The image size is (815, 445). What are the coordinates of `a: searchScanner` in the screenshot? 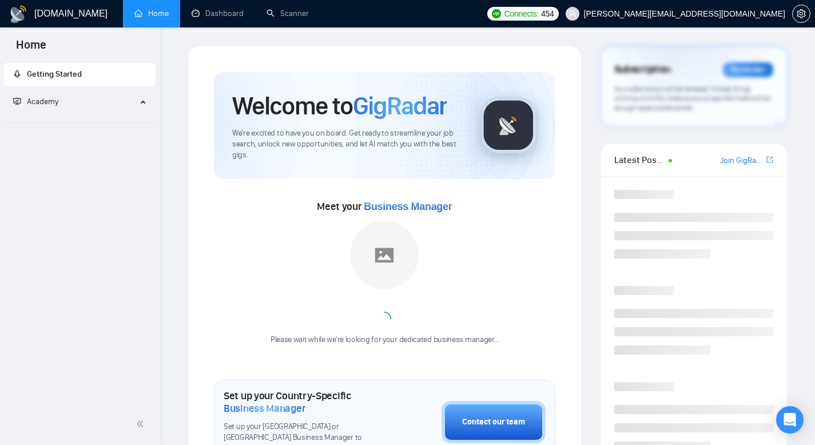 It's located at (288, 13).